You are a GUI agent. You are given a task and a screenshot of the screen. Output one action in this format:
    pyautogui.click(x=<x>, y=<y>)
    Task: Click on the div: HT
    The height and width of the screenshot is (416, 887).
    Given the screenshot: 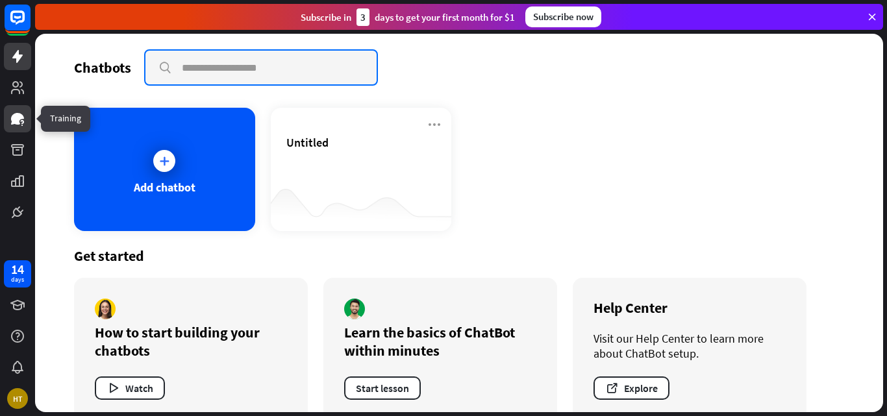 What is the action you would take?
    pyautogui.click(x=18, y=399)
    